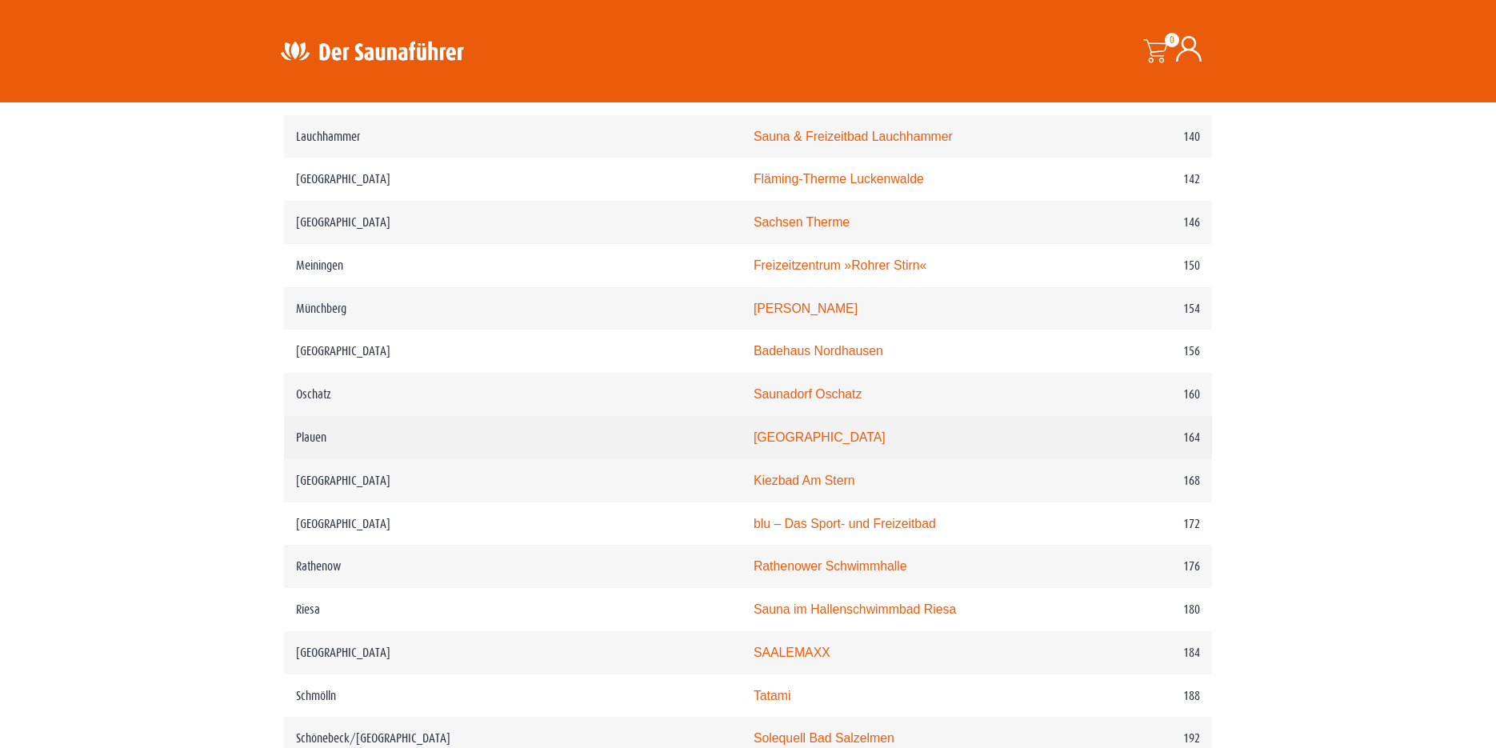  I want to click on a: Rathenower Schwimmhalle, so click(831, 566).